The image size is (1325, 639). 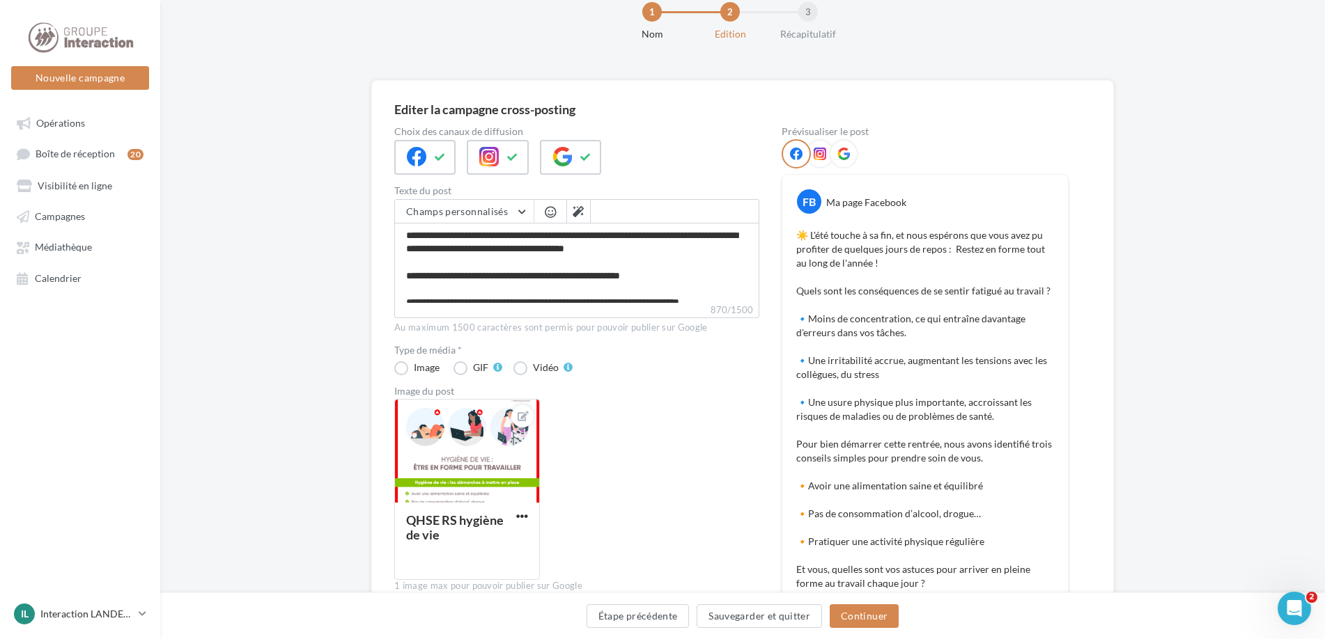 I want to click on span: Champs personnalisés, so click(x=457, y=211).